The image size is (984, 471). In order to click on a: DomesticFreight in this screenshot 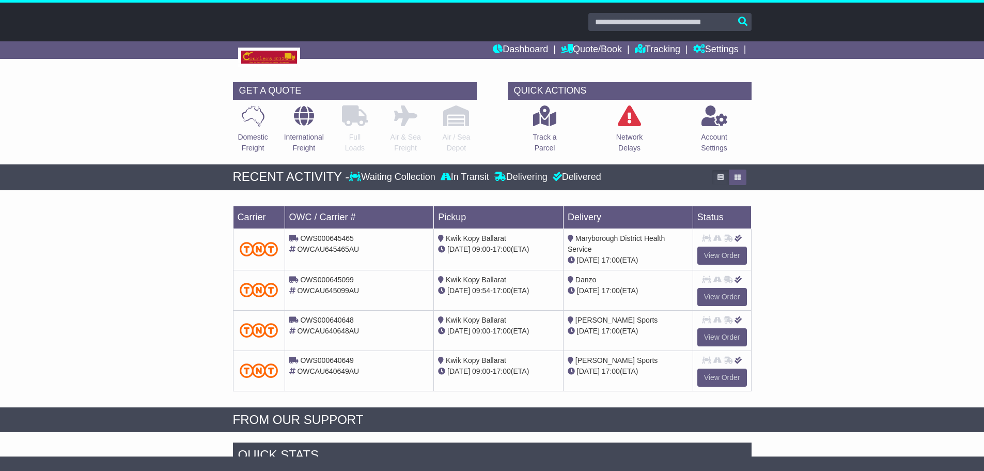, I will do `click(253, 132)`.